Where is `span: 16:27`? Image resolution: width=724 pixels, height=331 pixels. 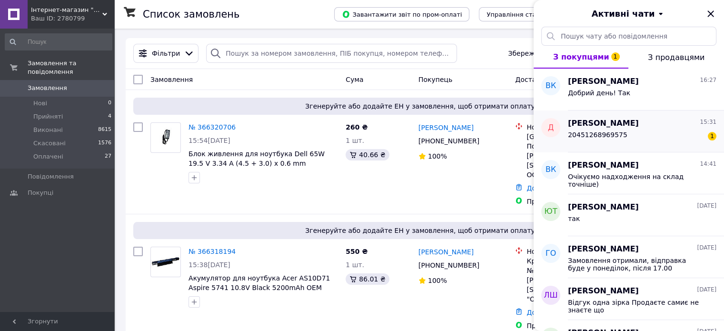
span: 16:27 is located at coordinates (708, 80).